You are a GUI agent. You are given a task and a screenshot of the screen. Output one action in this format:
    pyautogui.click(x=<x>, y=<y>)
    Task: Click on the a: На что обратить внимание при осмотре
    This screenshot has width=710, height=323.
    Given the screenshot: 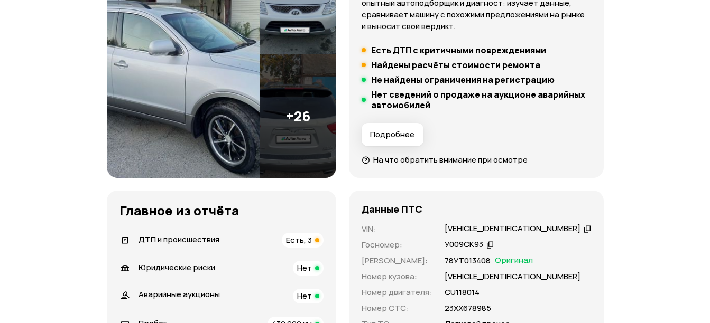 What is the action you would take?
    pyautogui.click(x=445, y=160)
    